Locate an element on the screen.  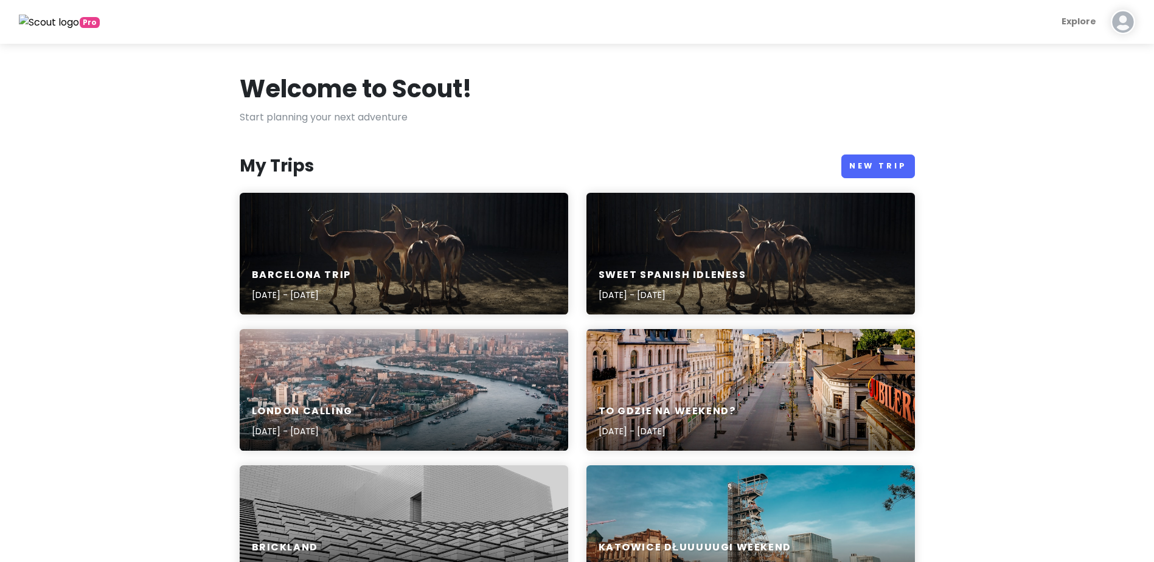
h6: Brickland is located at coordinates (285, 547).